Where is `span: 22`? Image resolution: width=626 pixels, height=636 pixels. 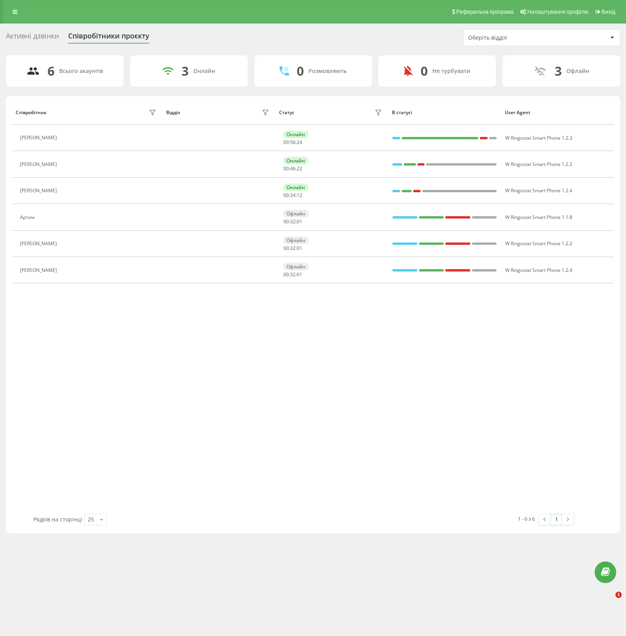 span: 22 is located at coordinates (300, 168).